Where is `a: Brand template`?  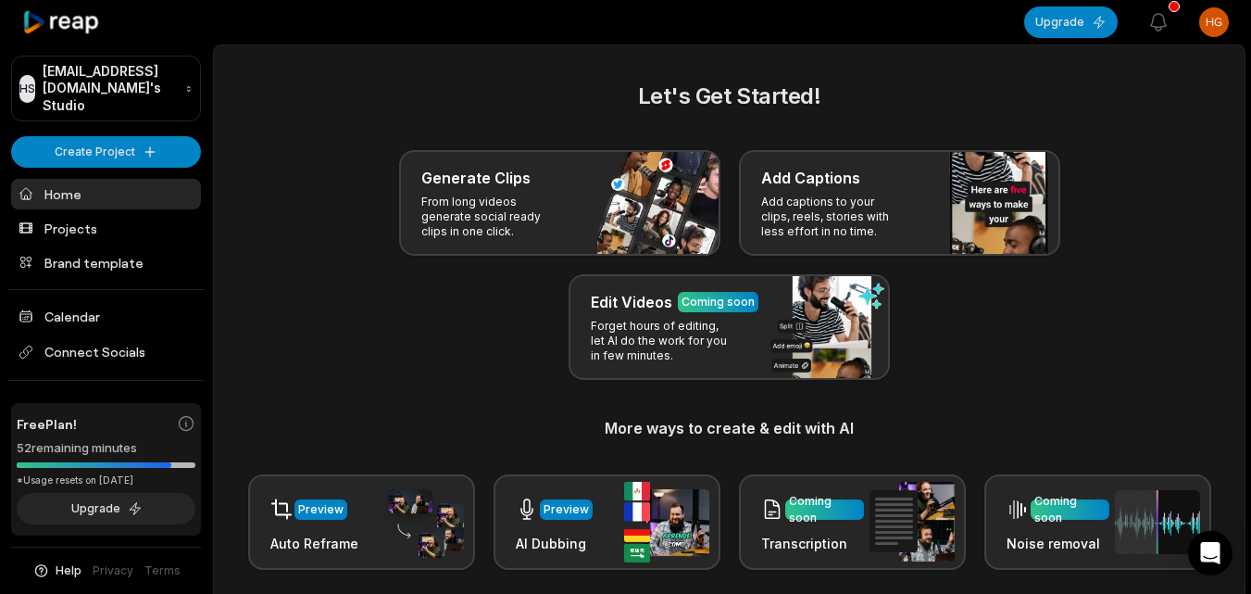
a: Brand template is located at coordinates (106, 262).